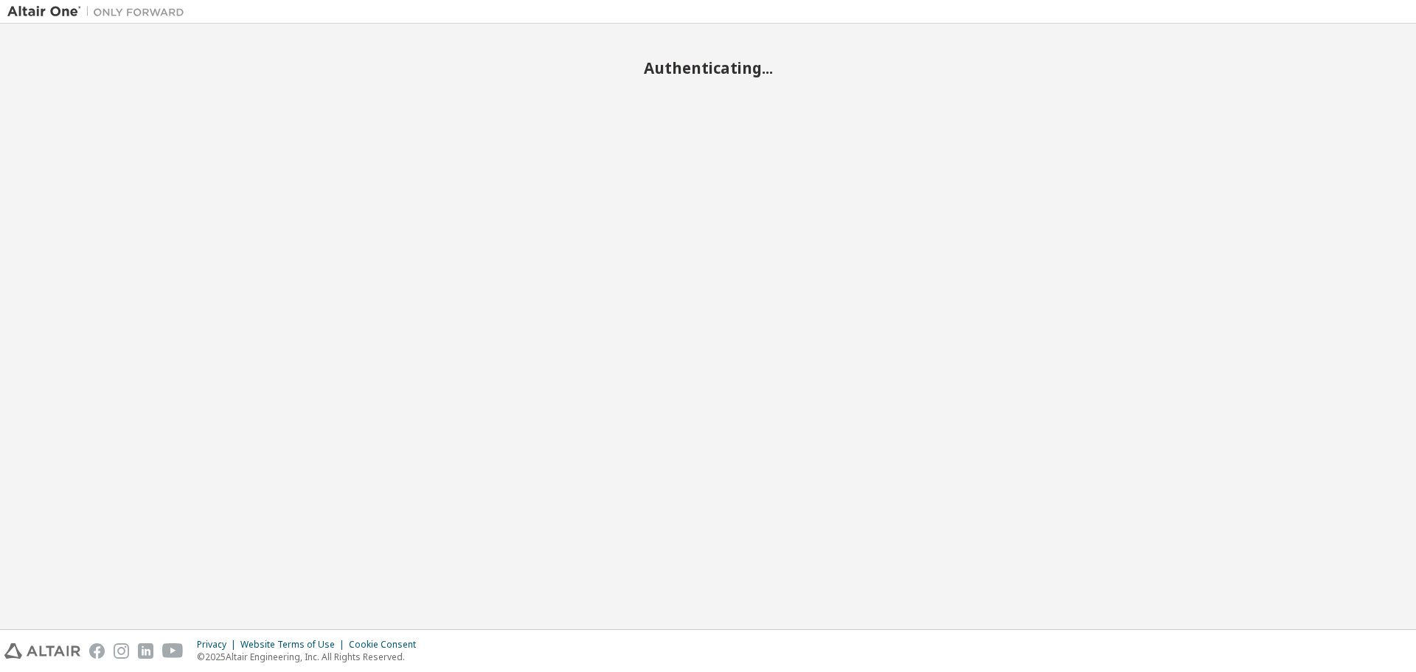 This screenshot has width=1416, height=672. What do you see at coordinates (42, 650) in the screenshot?
I see `img: altair_logo.svg` at bounding box center [42, 650].